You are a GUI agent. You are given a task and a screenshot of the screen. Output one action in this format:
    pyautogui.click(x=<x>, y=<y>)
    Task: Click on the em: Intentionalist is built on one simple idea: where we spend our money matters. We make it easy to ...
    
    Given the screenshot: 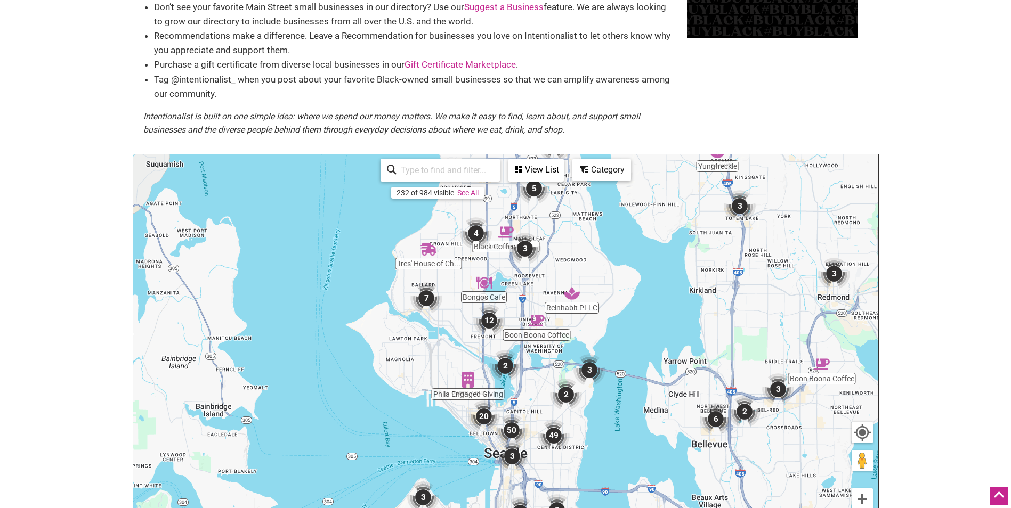 What is the action you would take?
    pyautogui.click(x=392, y=123)
    